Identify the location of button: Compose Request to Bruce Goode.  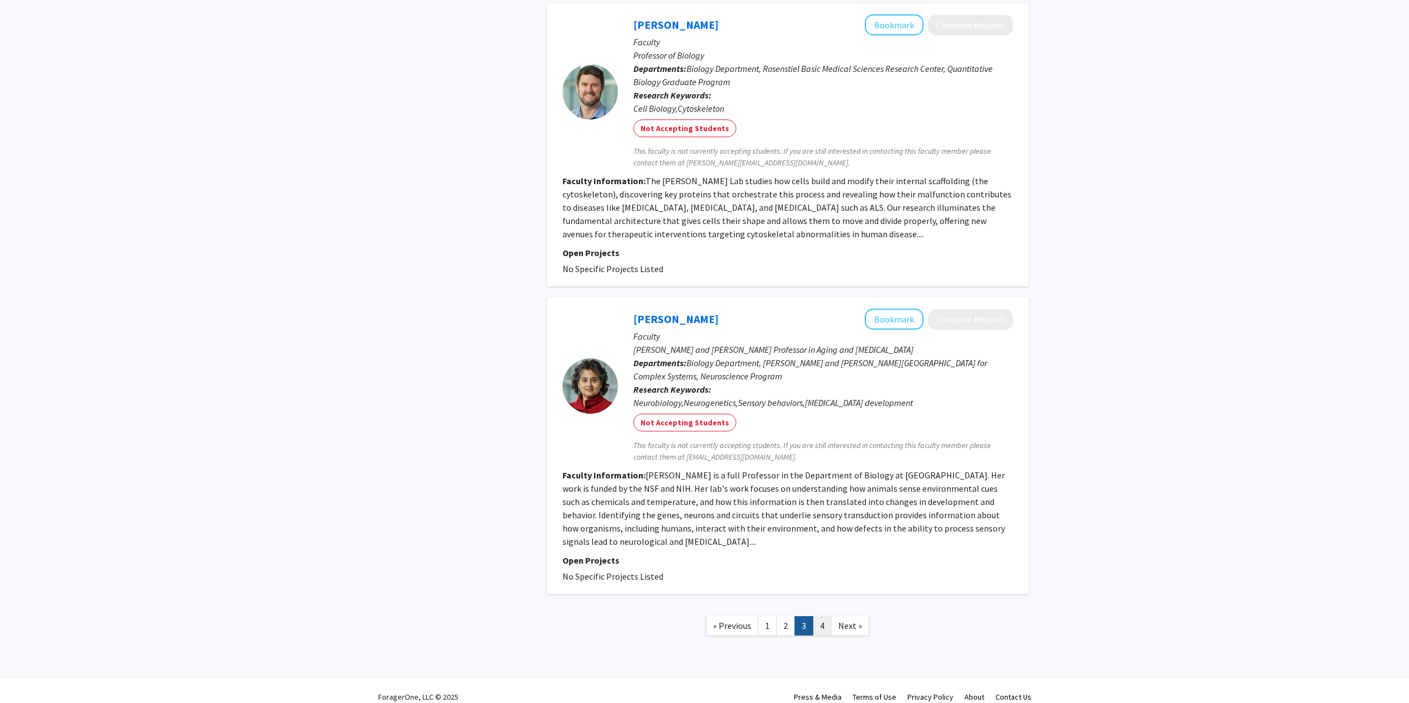
(970, 25).